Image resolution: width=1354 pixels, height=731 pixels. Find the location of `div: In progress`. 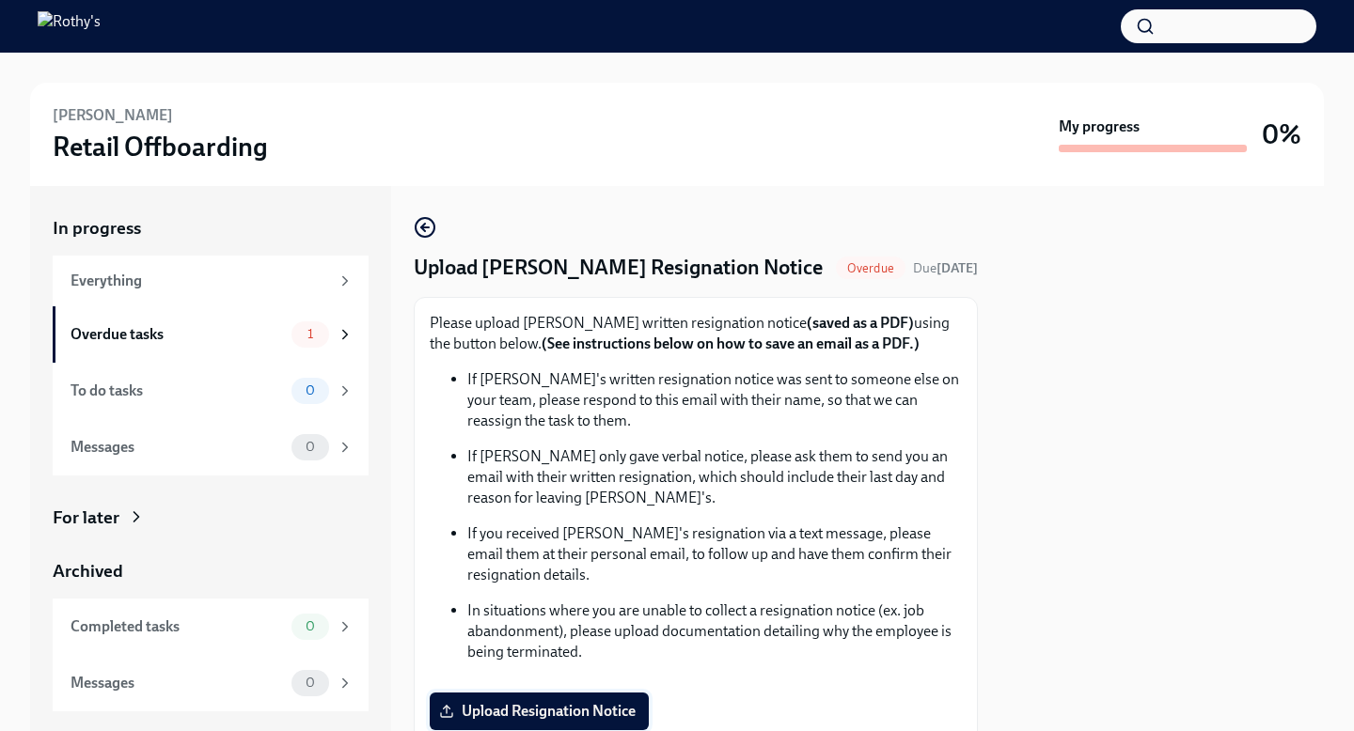

div: In progress is located at coordinates (211, 228).